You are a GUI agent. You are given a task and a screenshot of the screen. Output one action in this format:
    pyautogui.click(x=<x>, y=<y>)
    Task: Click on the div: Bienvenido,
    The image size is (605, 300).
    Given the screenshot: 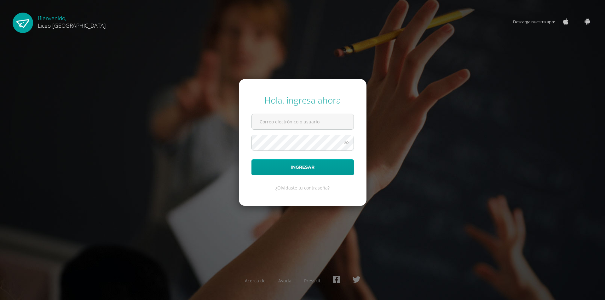 What is the action you would take?
    pyautogui.click(x=72, y=21)
    